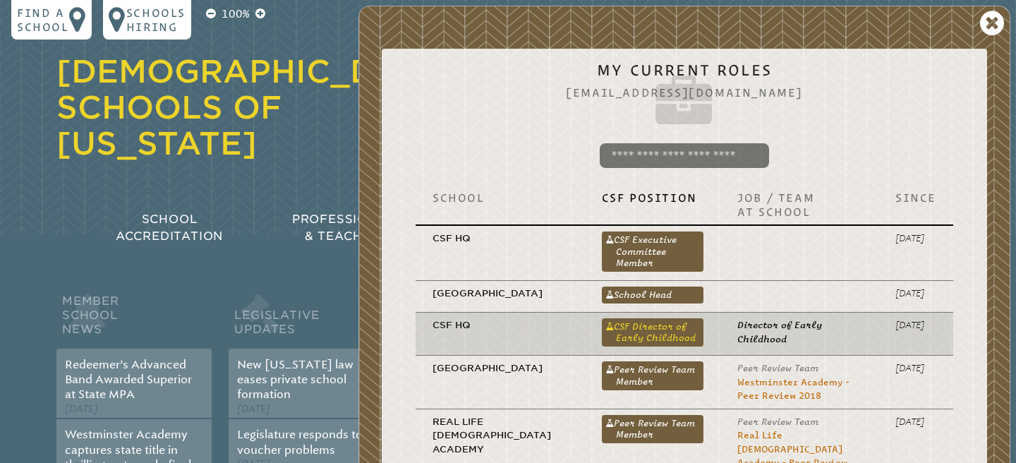 The width and height of the screenshot is (1016, 463). Describe the element at coordinates (134, 320) in the screenshot. I see `h2: Member School News` at that location.